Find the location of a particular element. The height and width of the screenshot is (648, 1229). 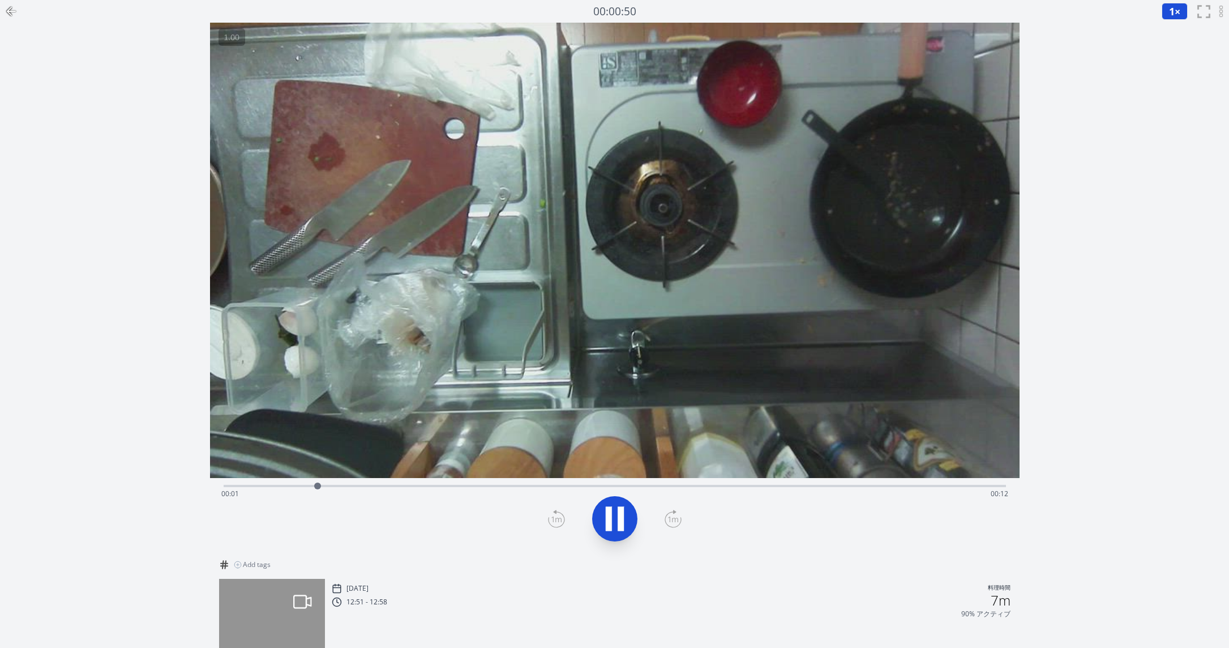

button: 1× is located at coordinates (1175, 11).